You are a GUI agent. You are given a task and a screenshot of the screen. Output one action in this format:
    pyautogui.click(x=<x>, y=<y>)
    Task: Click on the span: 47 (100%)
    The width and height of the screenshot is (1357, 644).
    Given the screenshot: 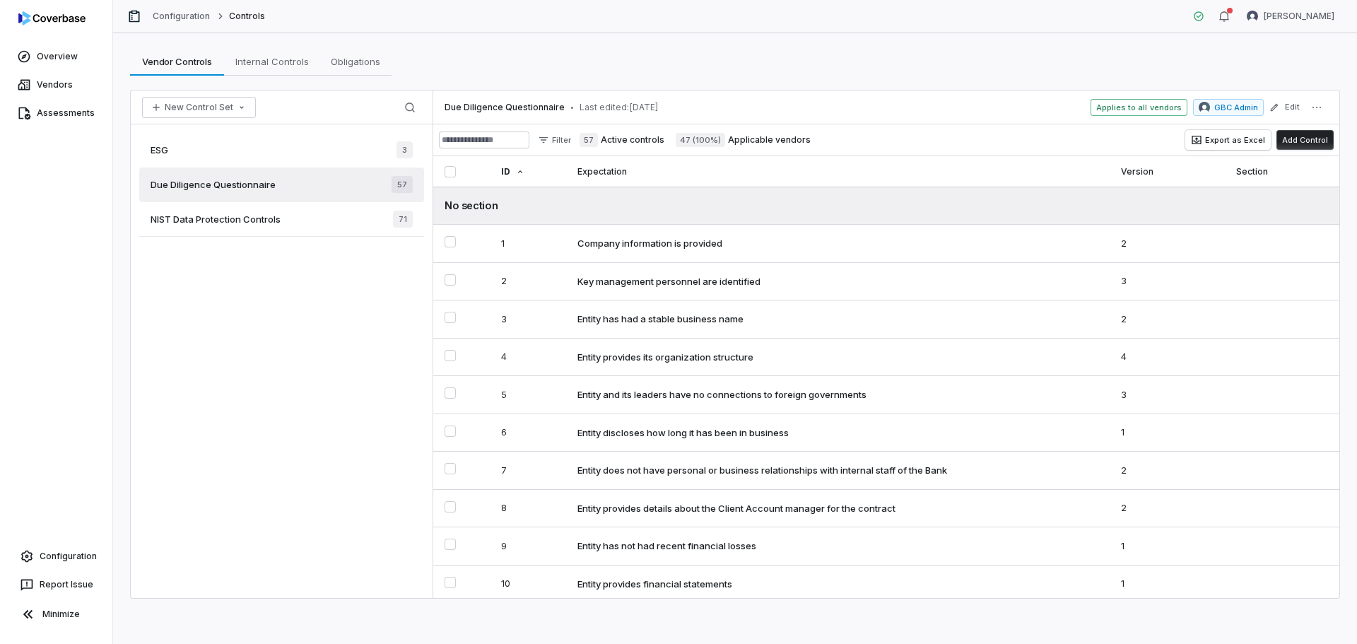 What is the action you would take?
    pyautogui.click(x=701, y=140)
    